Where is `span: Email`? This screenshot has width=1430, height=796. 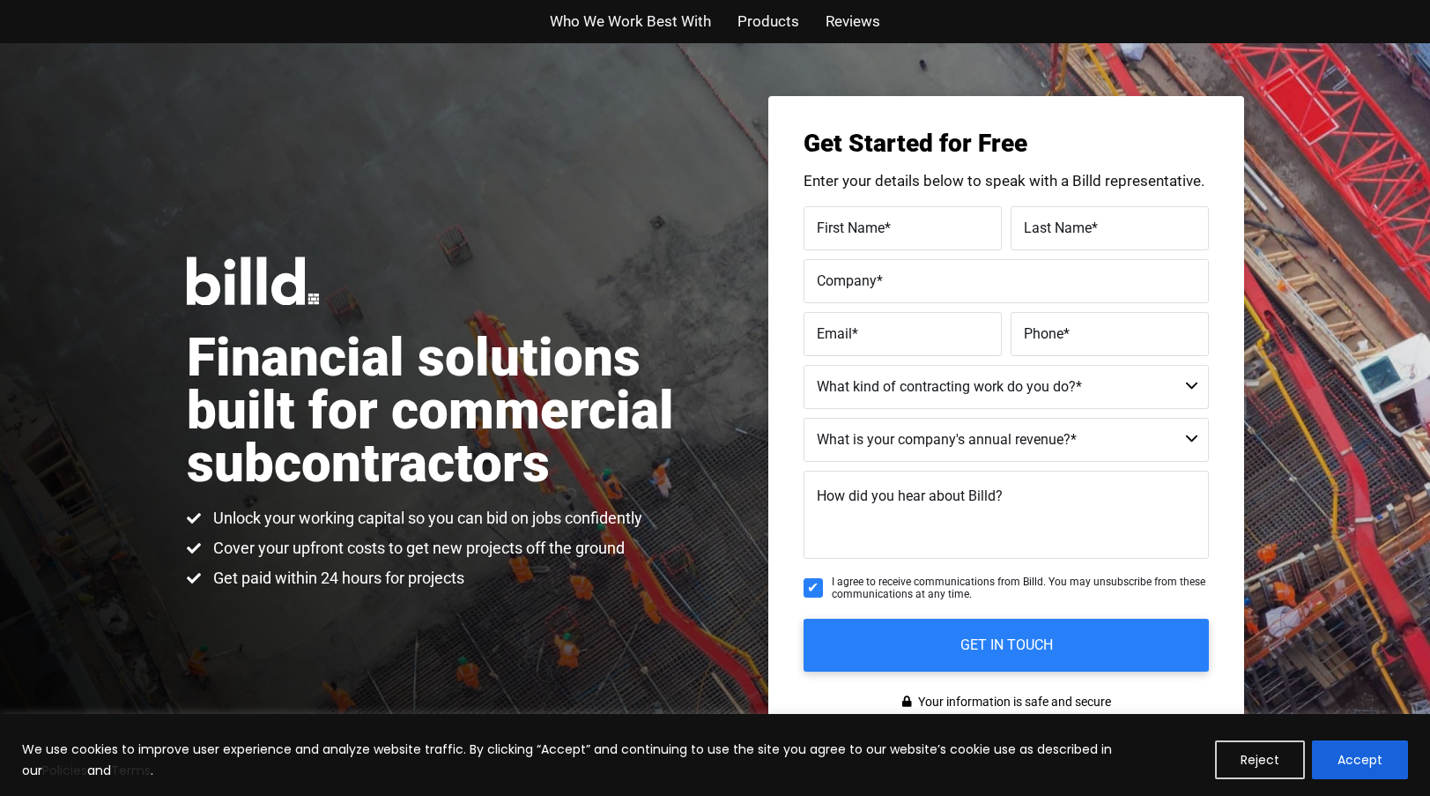
span: Email is located at coordinates (834, 332).